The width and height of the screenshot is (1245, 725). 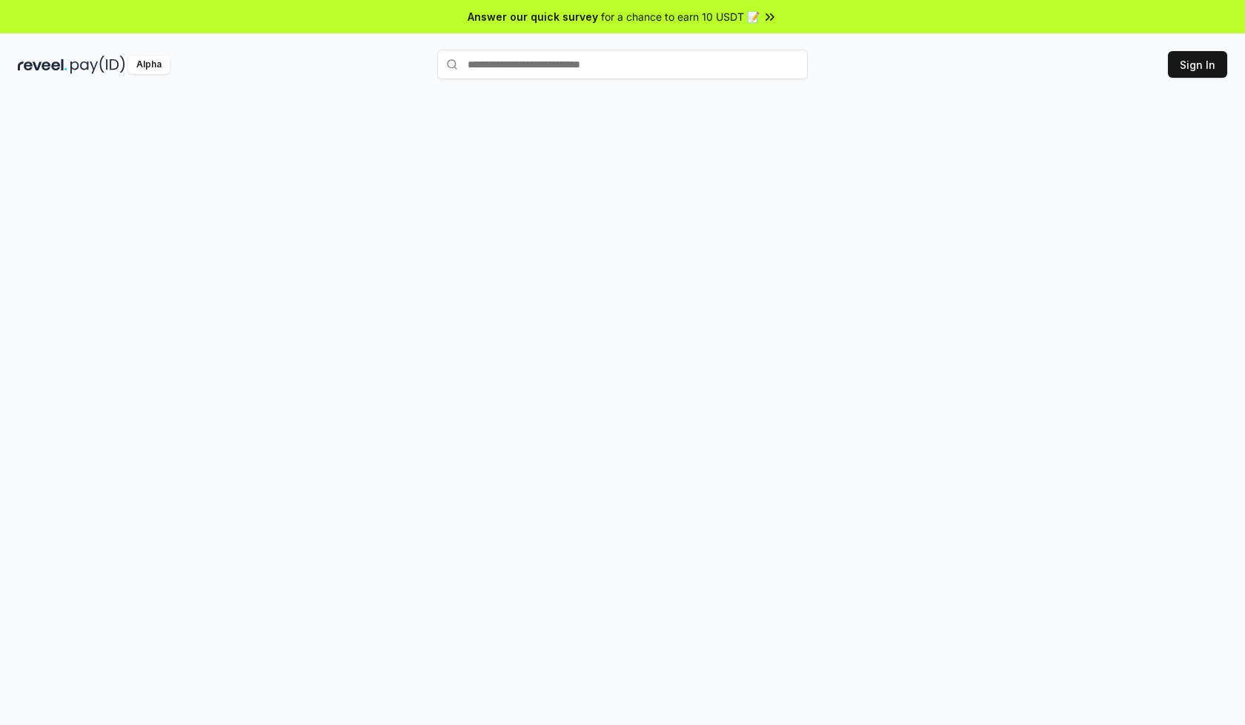 What do you see at coordinates (42, 64) in the screenshot?
I see `img: reveel_dark` at bounding box center [42, 64].